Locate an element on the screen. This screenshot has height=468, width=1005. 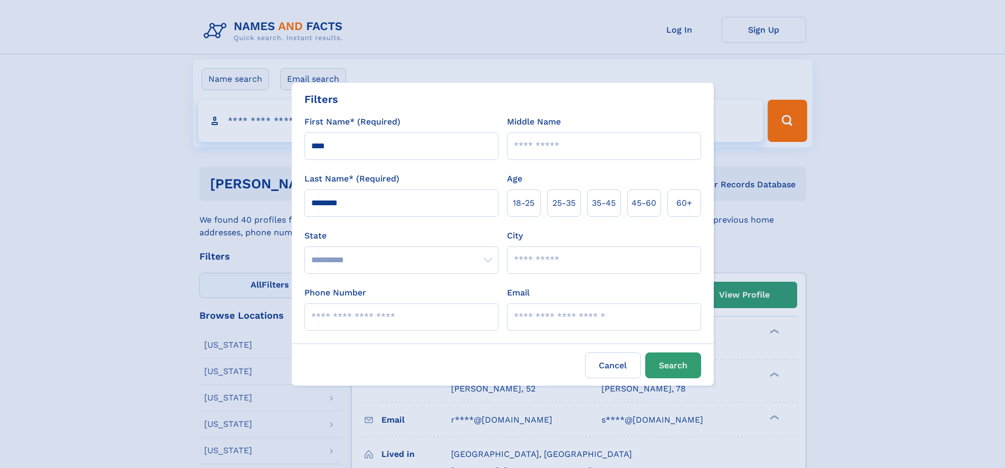
label: Email is located at coordinates (518, 293).